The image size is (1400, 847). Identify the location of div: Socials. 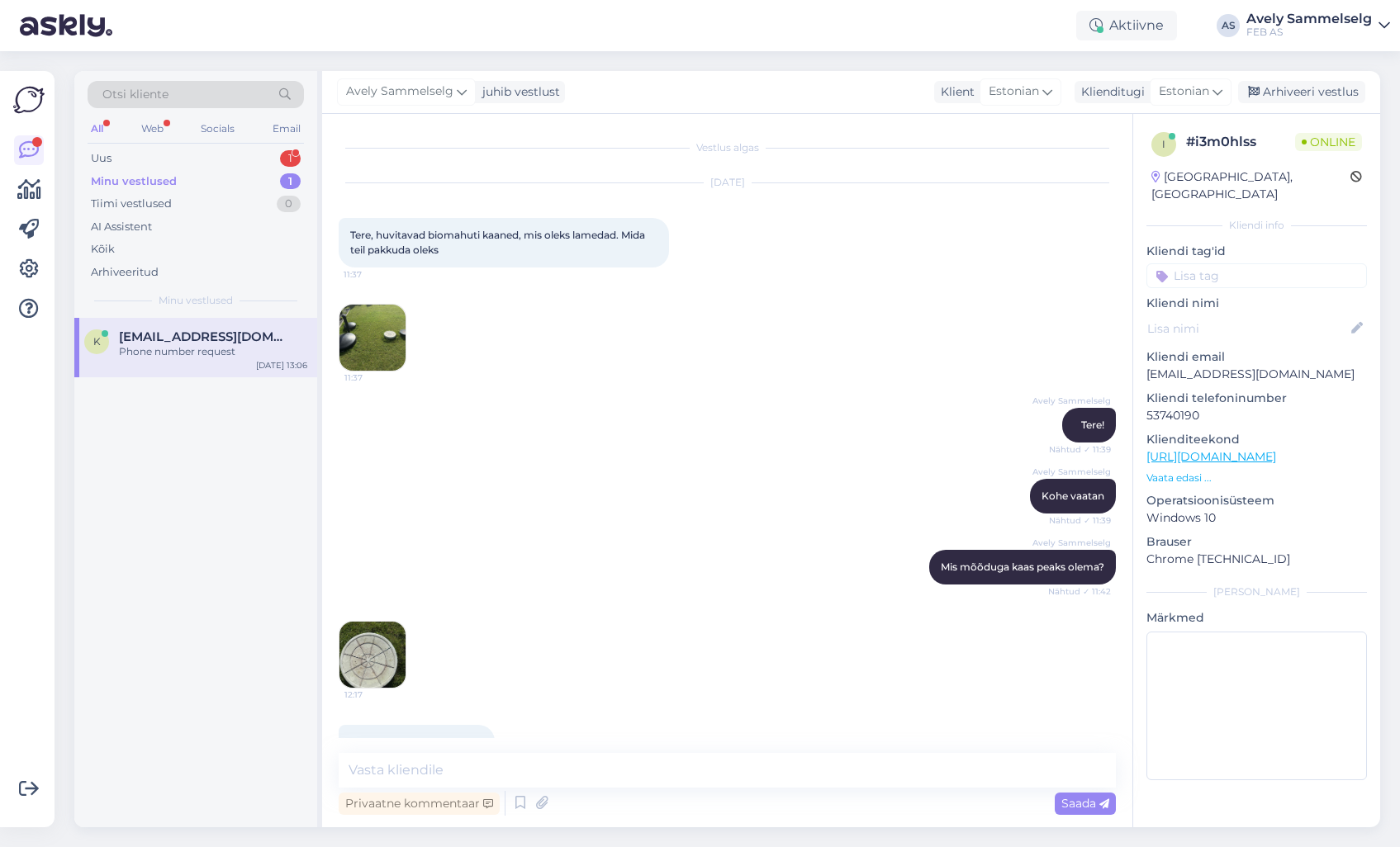
(217, 129).